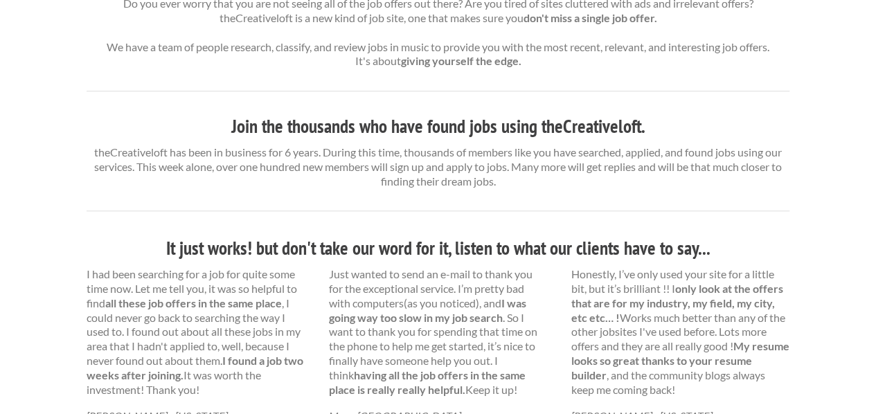 This screenshot has width=876, height=414. What do you see at coordinates (438, 167) in the screenshot?
I see `p: theCreativeloft has been in business for 6 years. During this time, thousands of members like you...` at bounding box center [438, 167].